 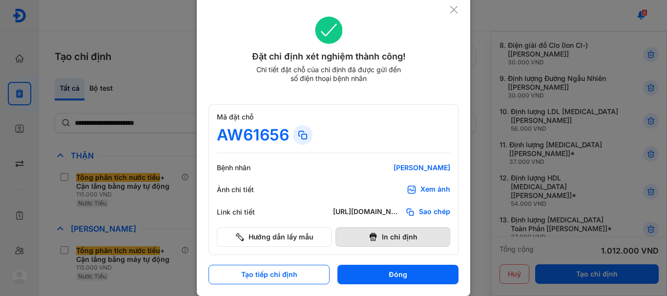 I want to click on div: AW61656, so click(x=253, y=135).